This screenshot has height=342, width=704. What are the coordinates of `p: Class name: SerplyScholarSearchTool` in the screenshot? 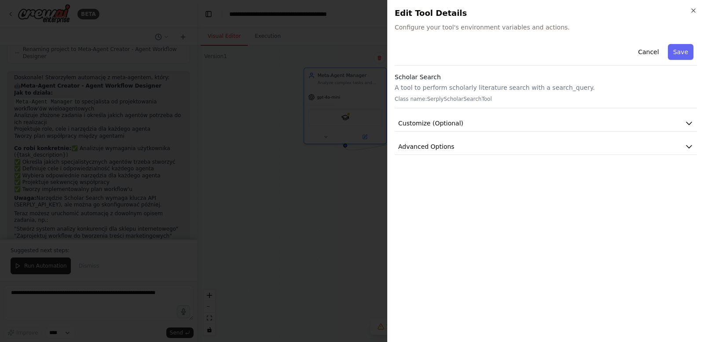 It's located at (545, 99).